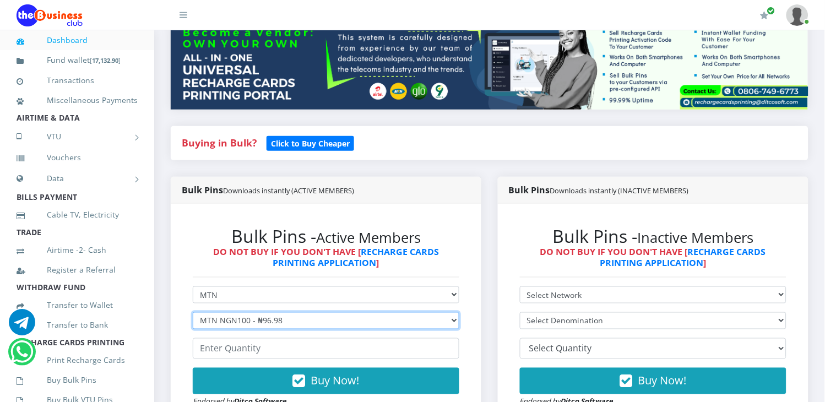 Image resolution: width=825 pixels, height=402 pixels. I want to click on a: Airtime -2- Cash, so click(77, 250).